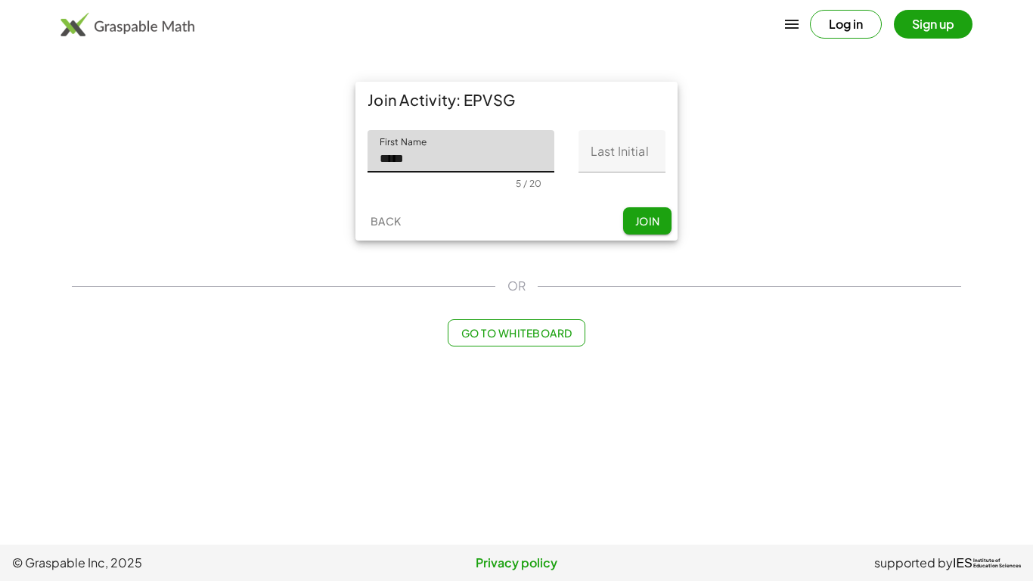  What do you see at coordinates (646, 221) in the screenshot?
I see `span: Join` at bounding box center [646, 221].